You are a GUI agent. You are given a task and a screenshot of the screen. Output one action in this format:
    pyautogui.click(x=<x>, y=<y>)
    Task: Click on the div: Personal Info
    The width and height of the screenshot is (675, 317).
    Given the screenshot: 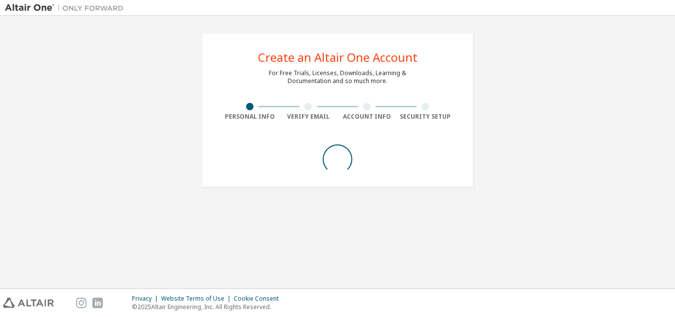 What is the action you would take?
    pyautogui.click(x=250, y=117)
    